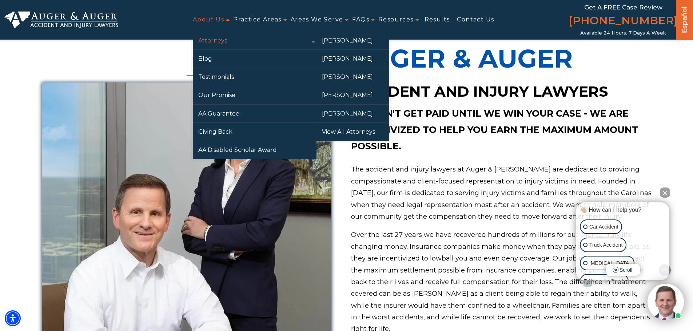 The width and height of the screenshot is (693, 331). What do you see at coordinates (501, 92) in the screenshot?
I see `h2: Accident and Injury Lawyers` at bounding box center [501, 92].